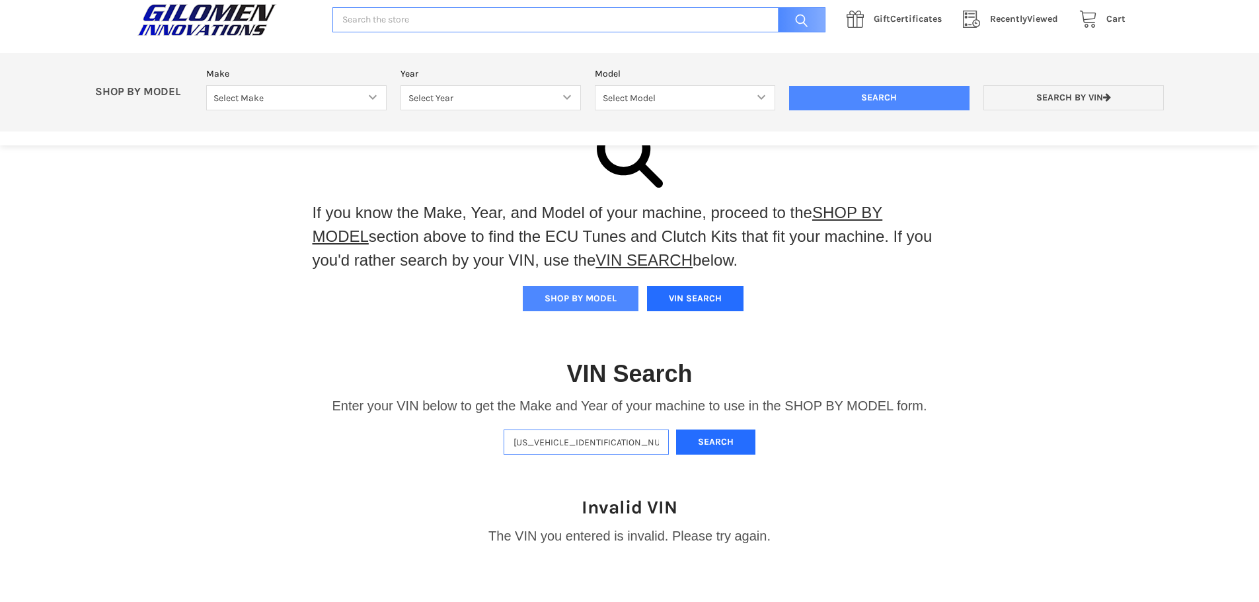  I want to click on a: GiftCertificates, so click(898, 19).